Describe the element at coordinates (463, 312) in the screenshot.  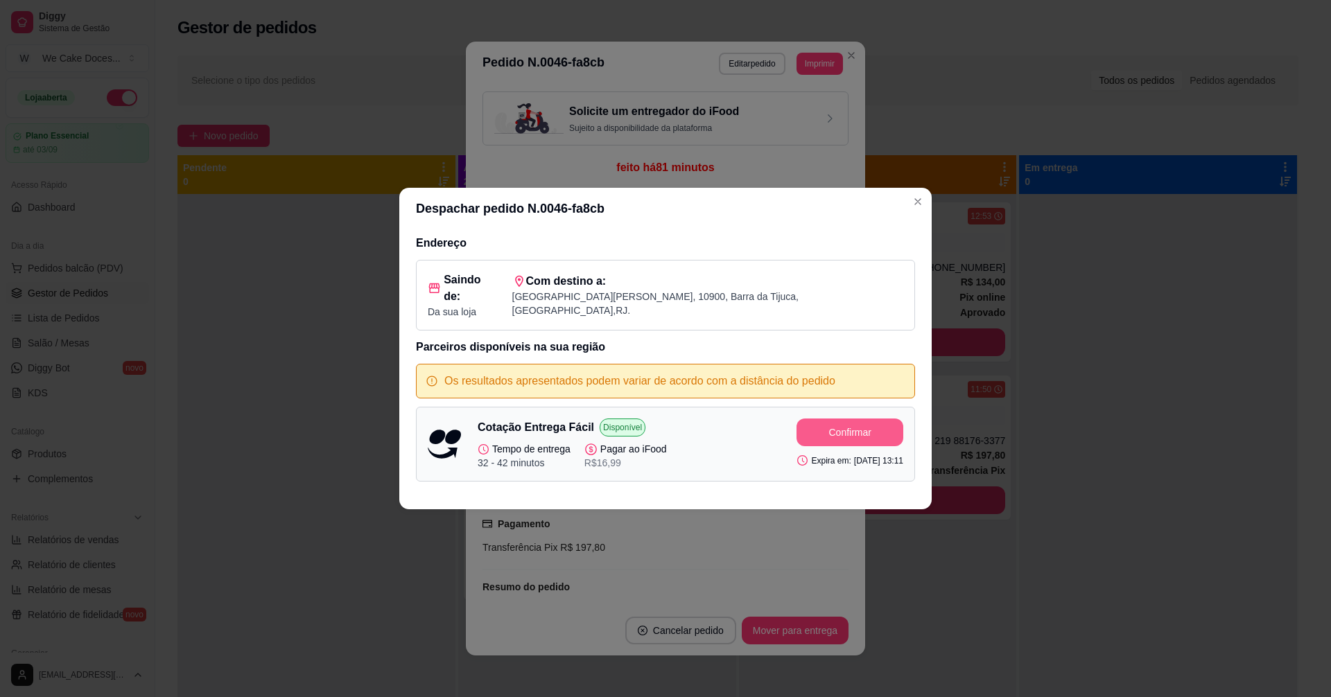
I see `p: Da sua loja` at that location.